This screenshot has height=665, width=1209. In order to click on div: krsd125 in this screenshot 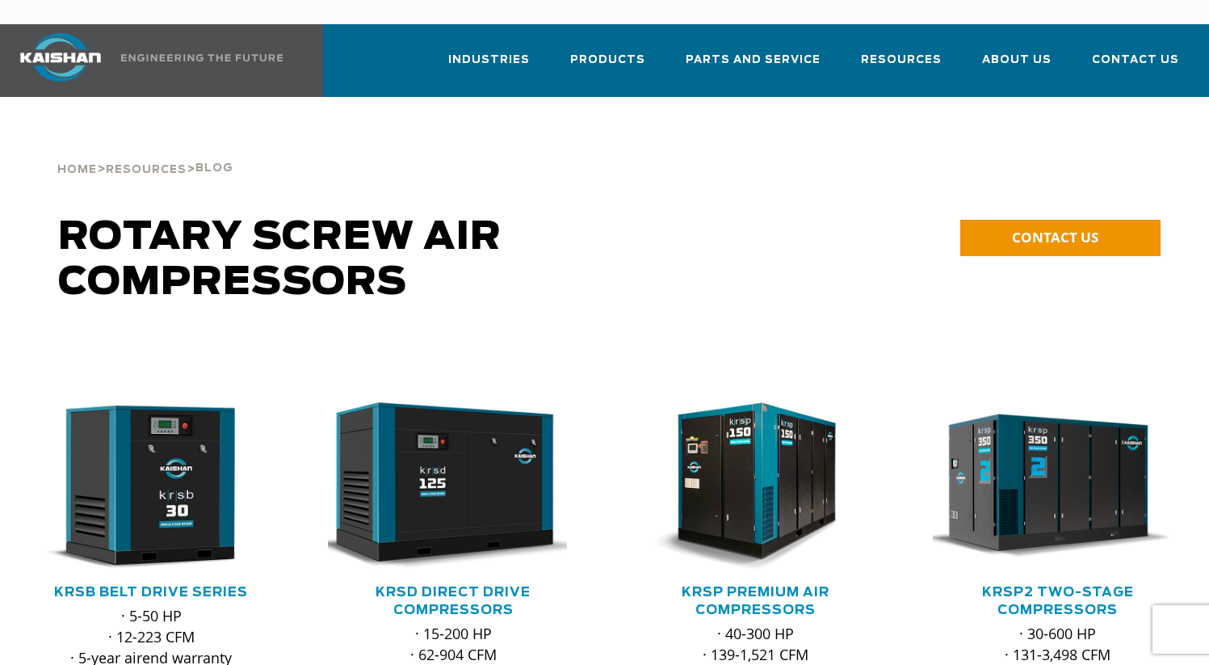, I will do `click(453, 486)`.